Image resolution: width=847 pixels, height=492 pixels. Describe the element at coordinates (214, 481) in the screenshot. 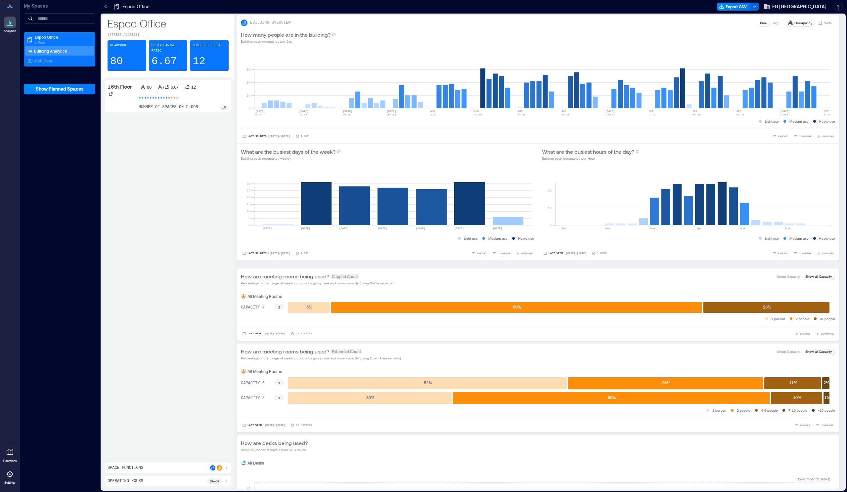

I see `p: 8a - 6p` at that location.